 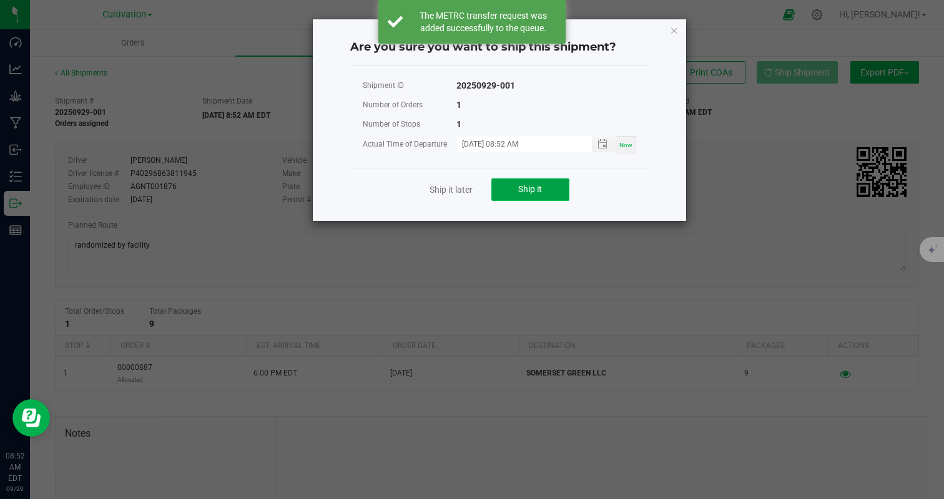 What do you see at coordinates (626, 145) in the screenshot?
I see `span: Now` at bounding box center [626, 145].